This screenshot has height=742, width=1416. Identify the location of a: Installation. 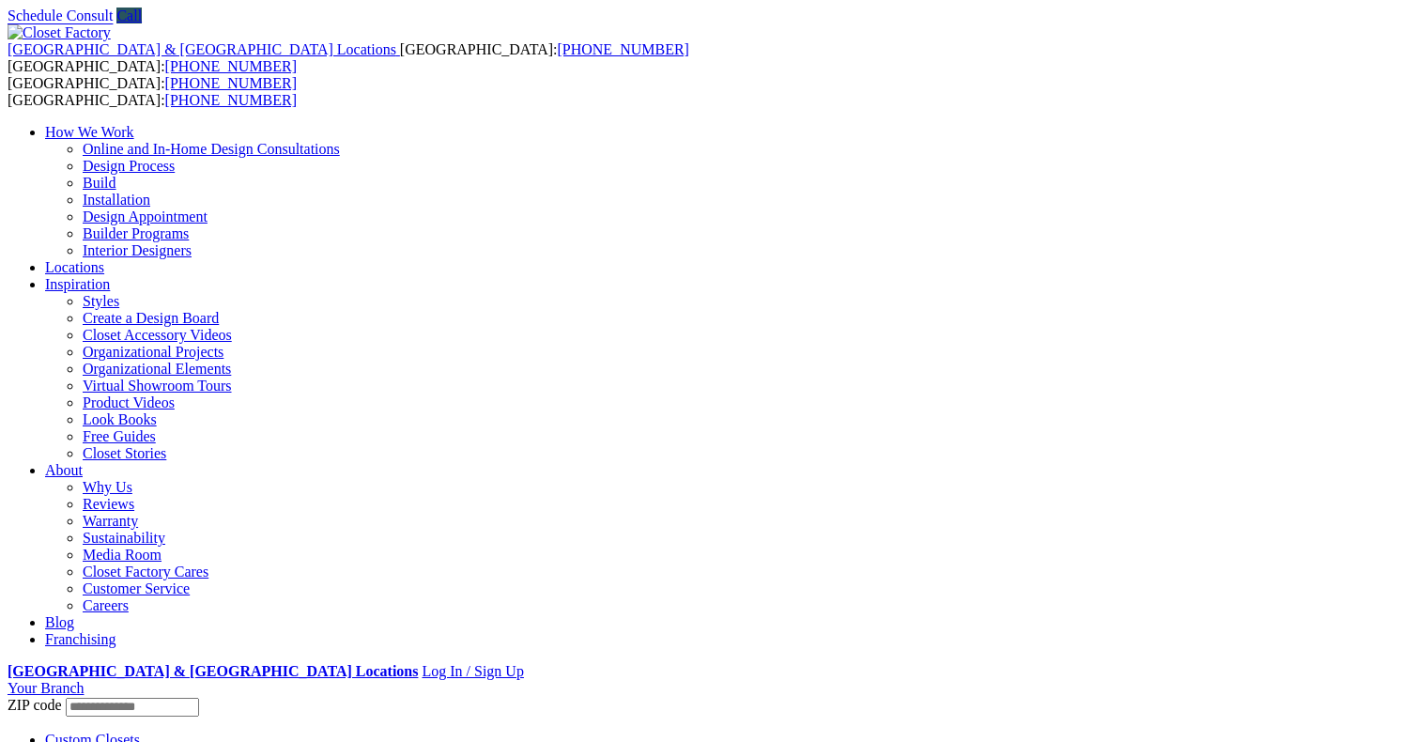
(116, 199).